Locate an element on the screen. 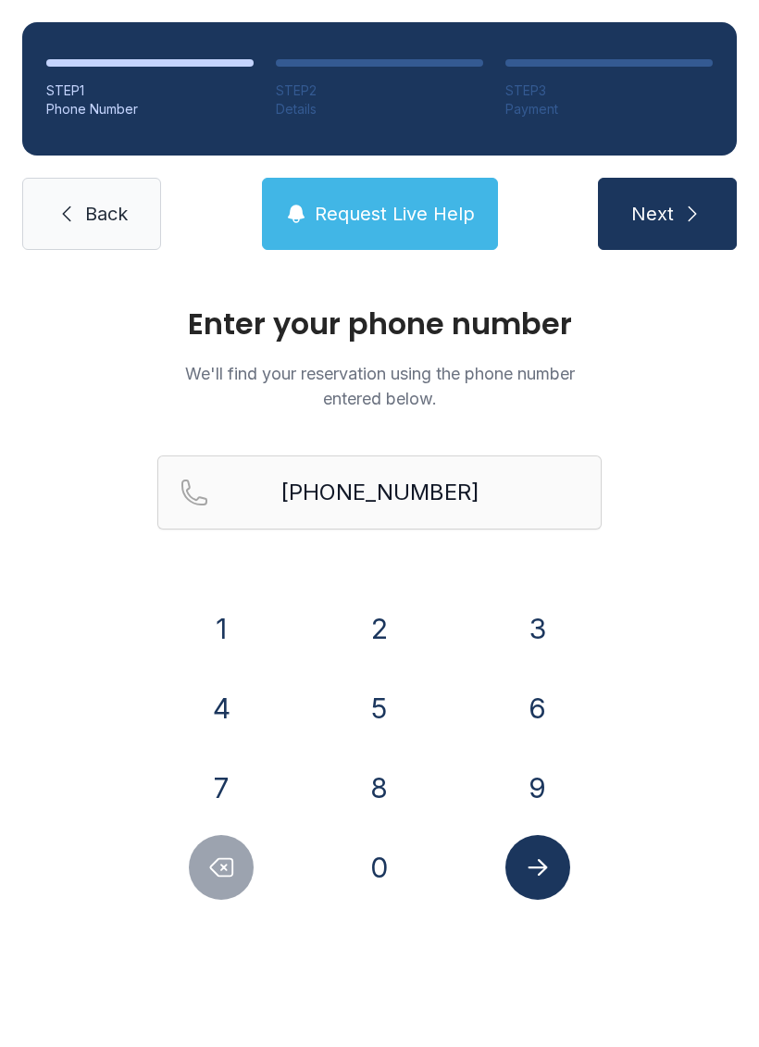 The height and width of the screenshot is (1047, 759). button: 9 is located at coordinates (538, 788).